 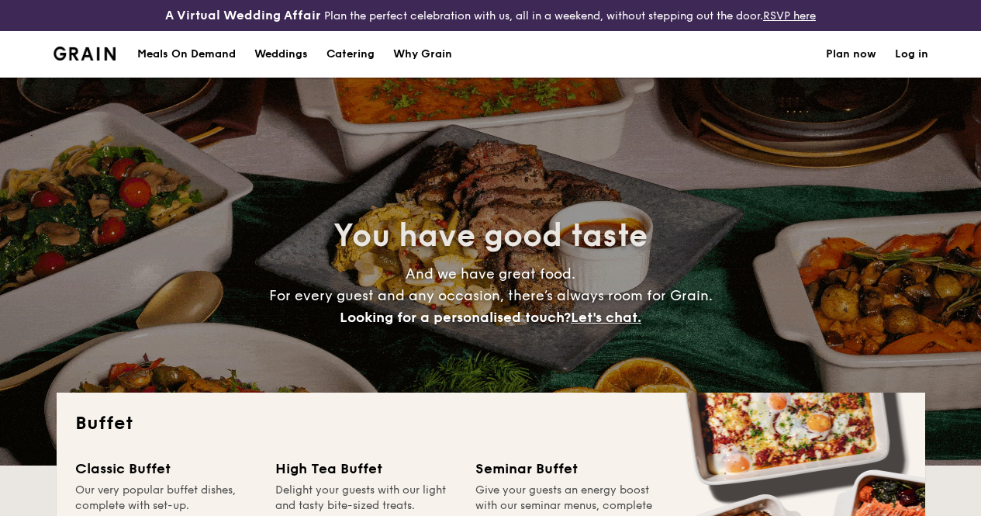 What do you see at coordinates (851, 54) in the screenshot?
I see `a: Plan now` at bounding box center [851, 54].